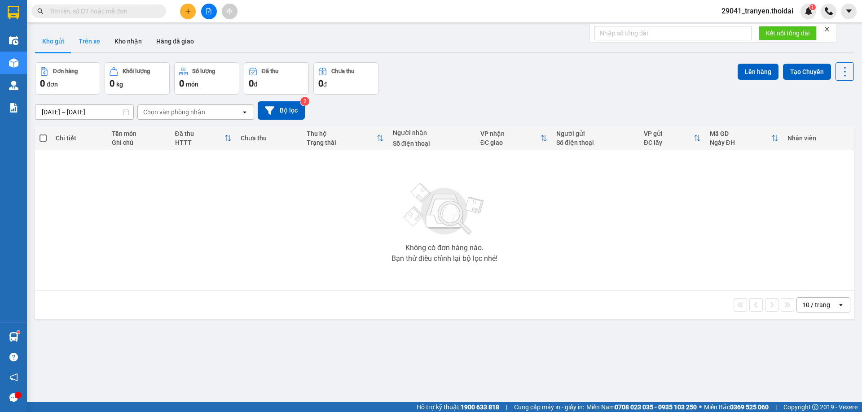 This screenshot has height=412, width=862. Describe the element at coordinates (668, 134) in the screenshot. I see `div: VP gửi` at that location.